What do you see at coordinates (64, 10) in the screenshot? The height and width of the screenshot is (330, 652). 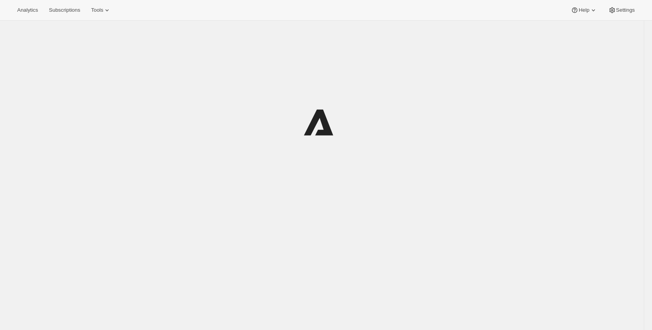 I see `button: Subscriptions` at bounding box center [64, 10].